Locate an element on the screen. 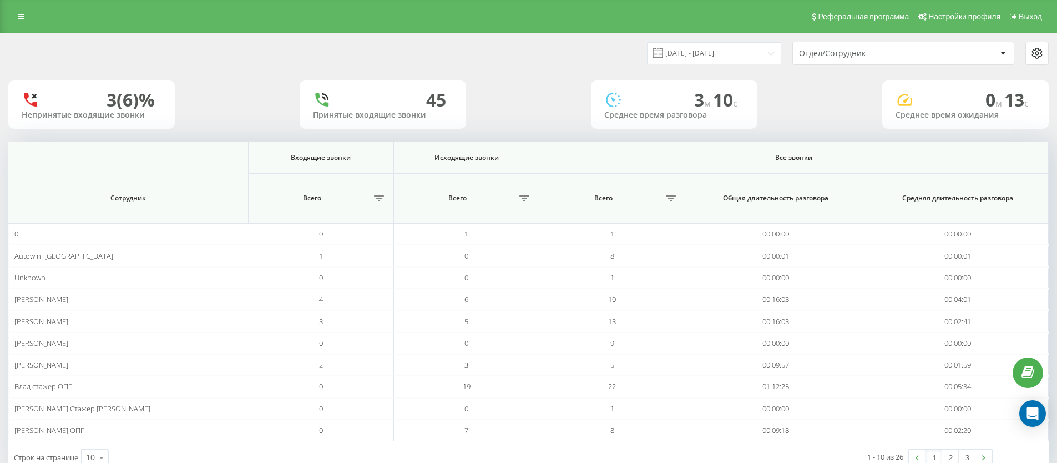 This screenshot has width=1057, height=463. span: Сотрудник is located at coordinates (128, 198).